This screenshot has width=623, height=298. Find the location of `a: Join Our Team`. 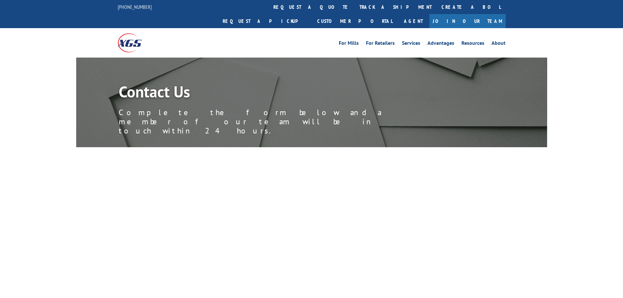

a: Join Our Team is located at coordinates (468, 21).